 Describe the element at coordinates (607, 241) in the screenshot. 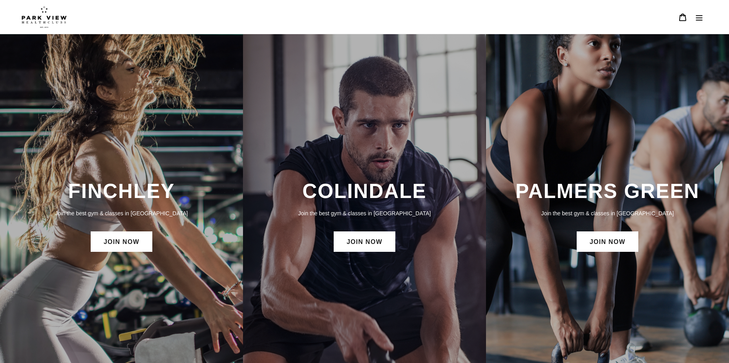

I see `a: JOIN NOW: Palmers Green Membership` at that location.